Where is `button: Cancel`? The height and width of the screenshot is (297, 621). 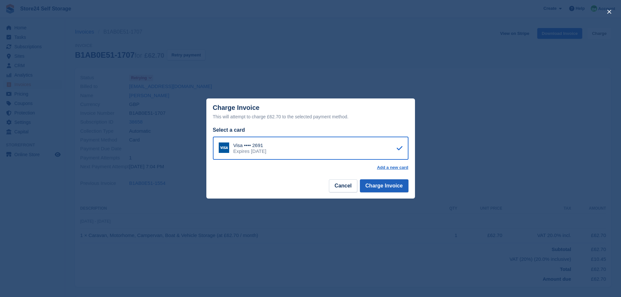 button: Cancel is located at coordinates (343, 186).